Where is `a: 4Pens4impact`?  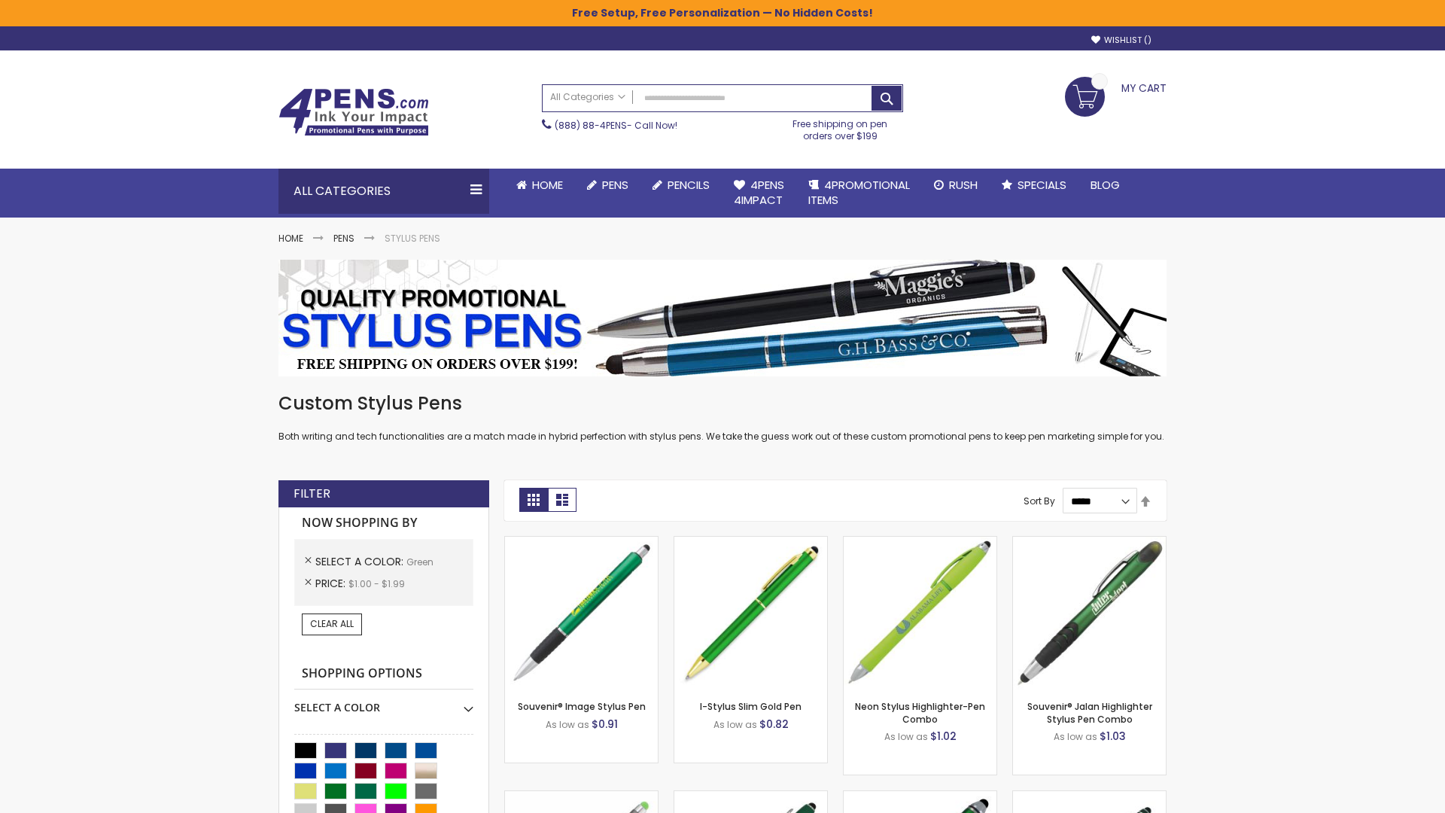
a: 4Pens4impact is located at coordinates (758, 193).